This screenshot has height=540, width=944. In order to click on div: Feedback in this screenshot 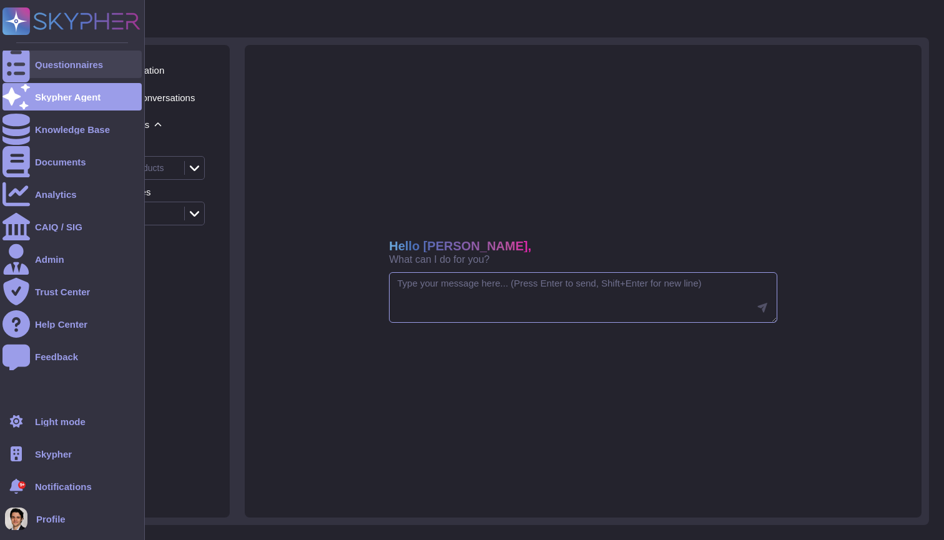, I will do `click(56, 357)`.